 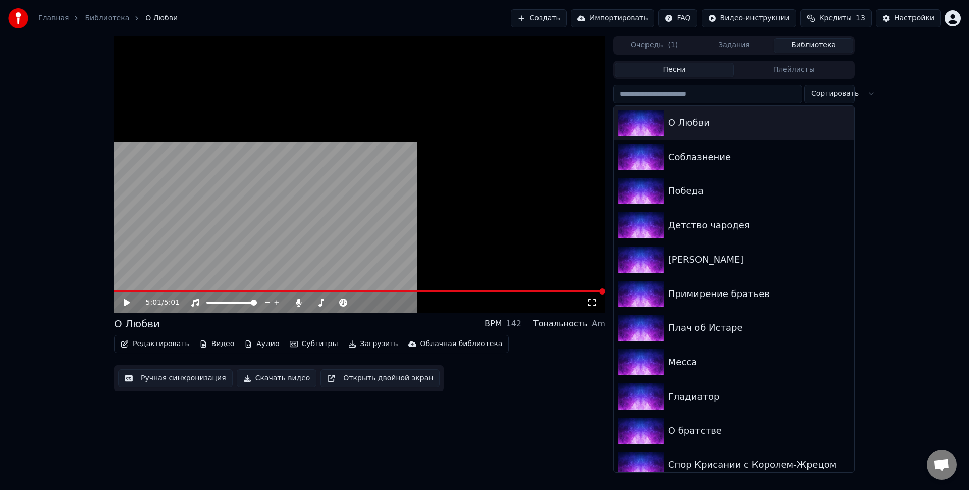 I want to click on div: Am, so click(x=598, y=324).